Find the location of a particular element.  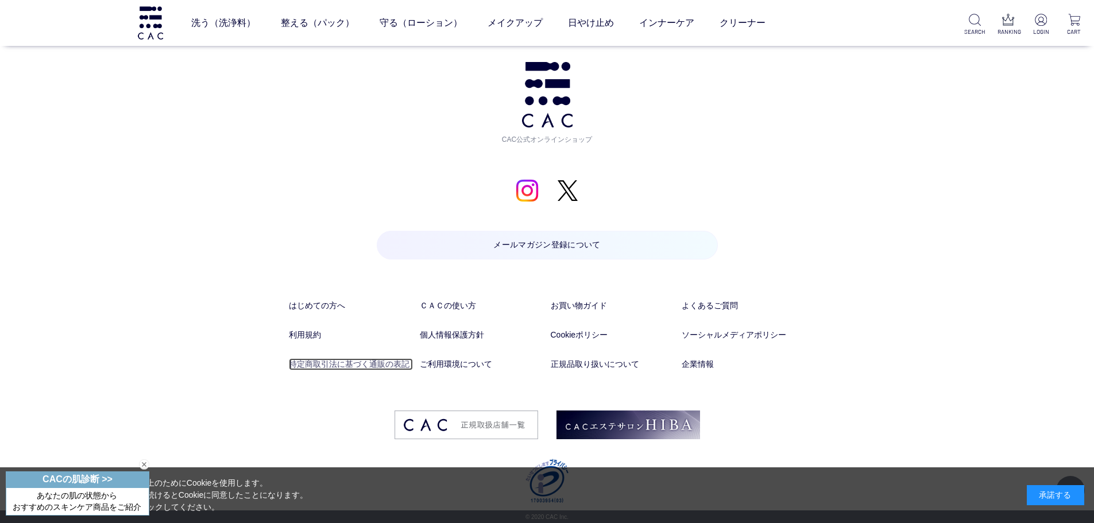

a: インナーケア is located at coordinates (667, 23).